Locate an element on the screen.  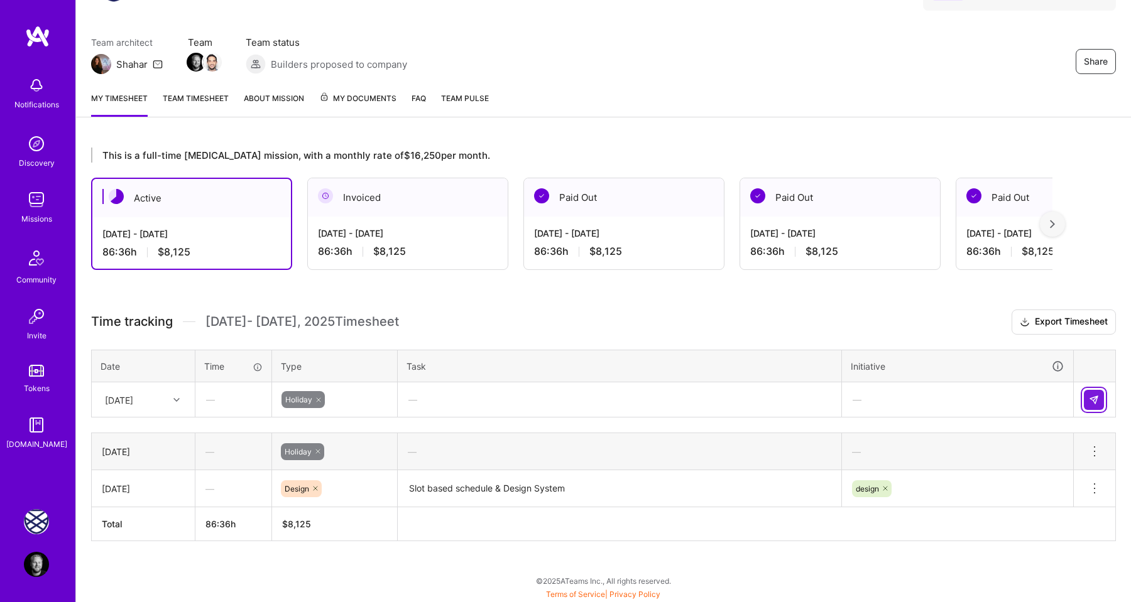
a: Privacy Policy is located at coordinates (635, 594).